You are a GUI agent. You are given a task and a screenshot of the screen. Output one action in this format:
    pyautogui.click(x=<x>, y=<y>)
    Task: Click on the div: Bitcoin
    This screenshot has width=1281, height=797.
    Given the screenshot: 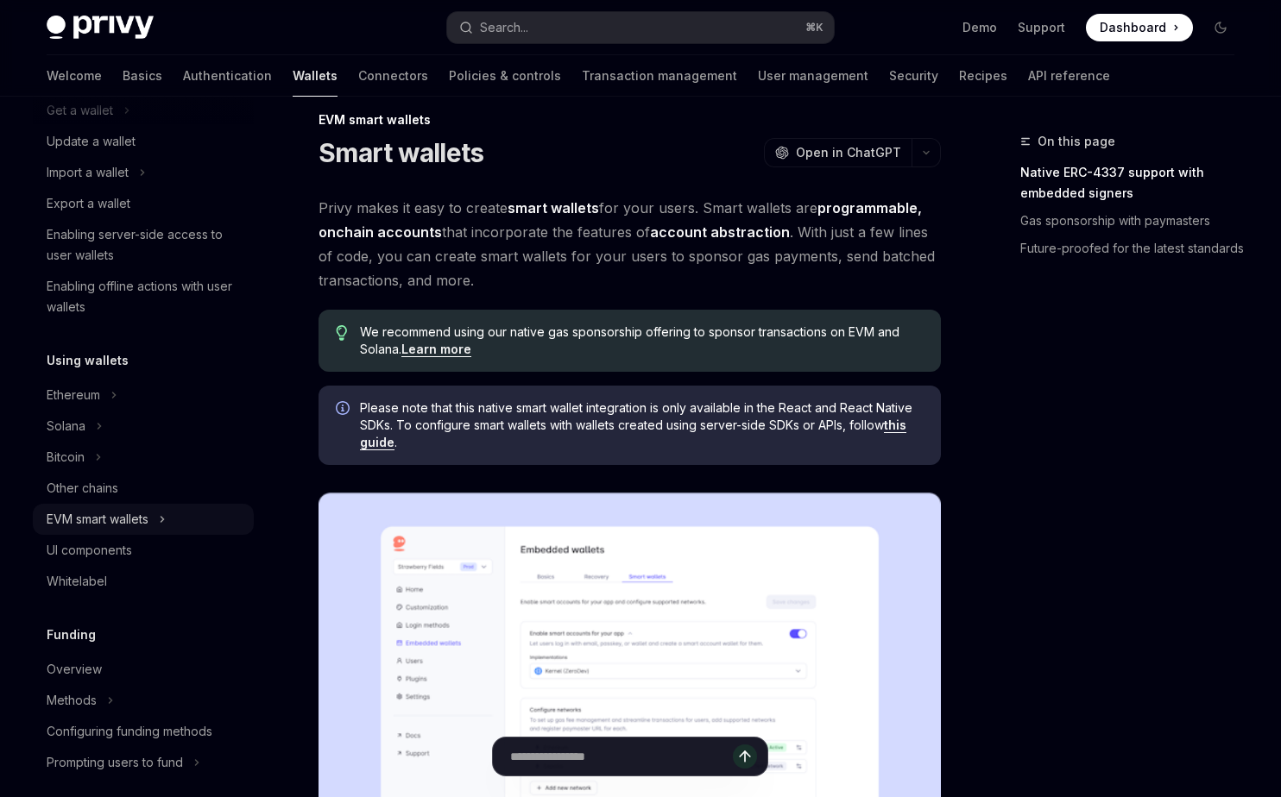 What is the action you would take?
    pyautogui.click(x=66, y=457)
    